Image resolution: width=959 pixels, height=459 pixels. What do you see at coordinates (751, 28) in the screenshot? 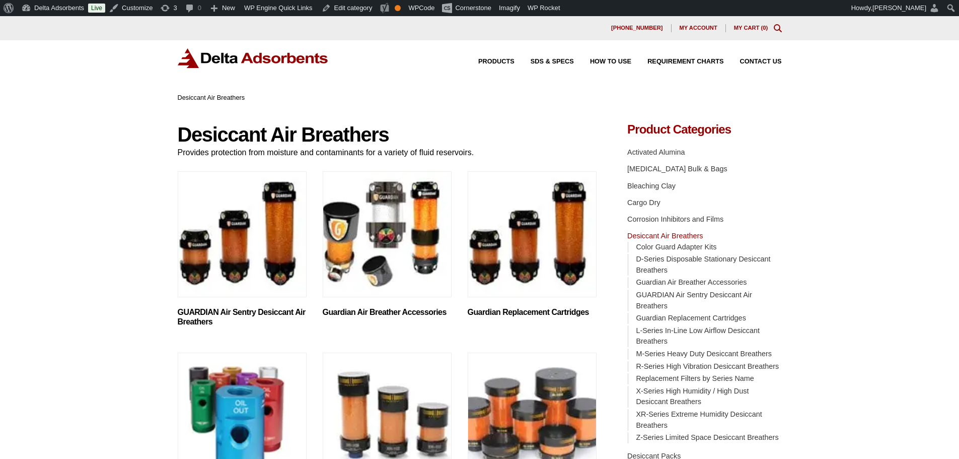
I see `a: My Cart (0)` at bounding box center [751, 28].